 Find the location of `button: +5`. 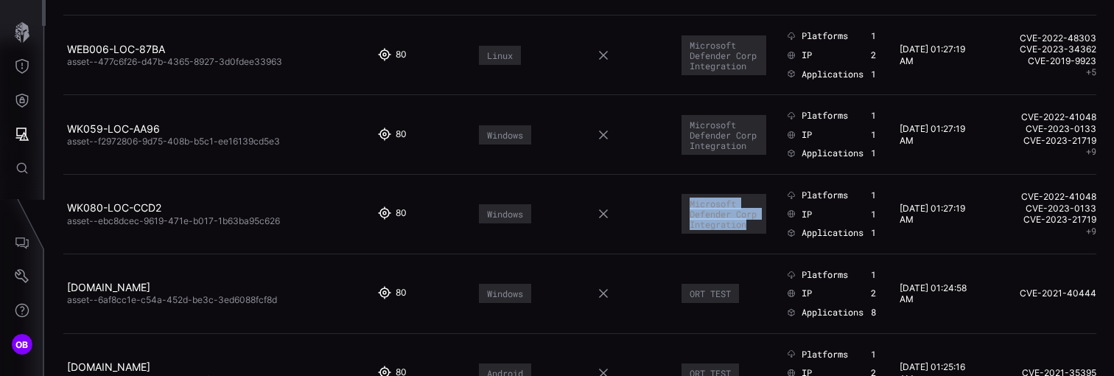

button: +5 is located at coordinates (1091, 72).